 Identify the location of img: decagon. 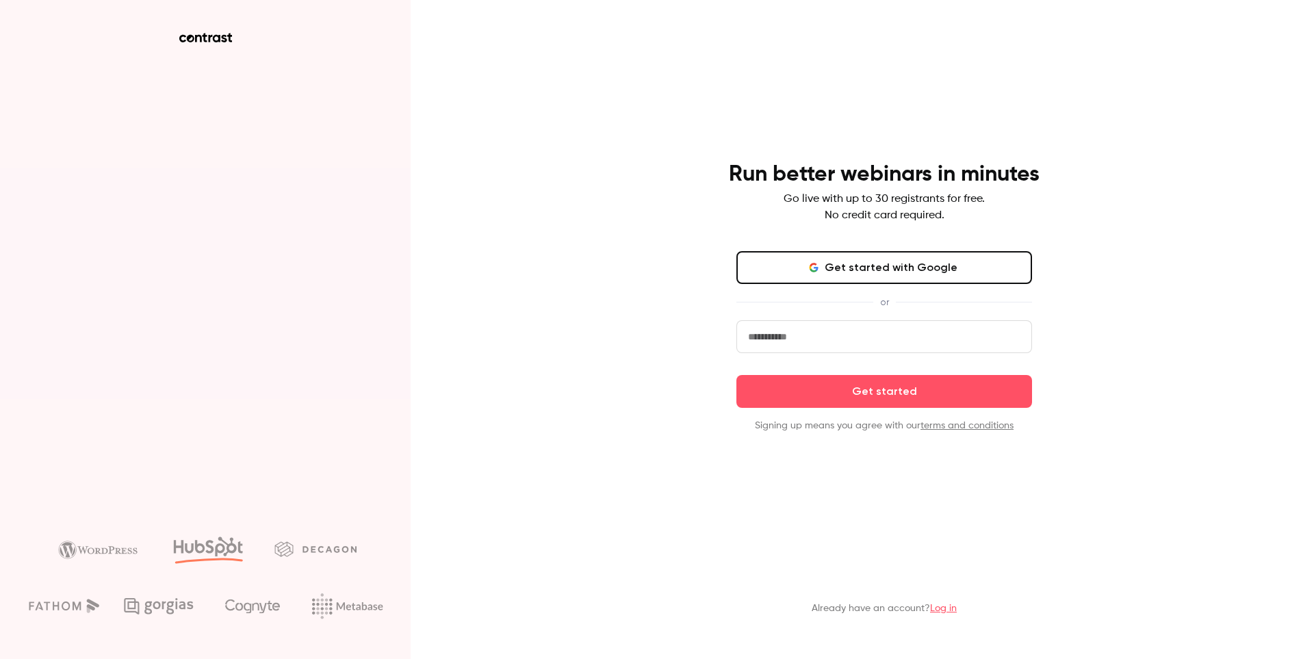
(315, 549).